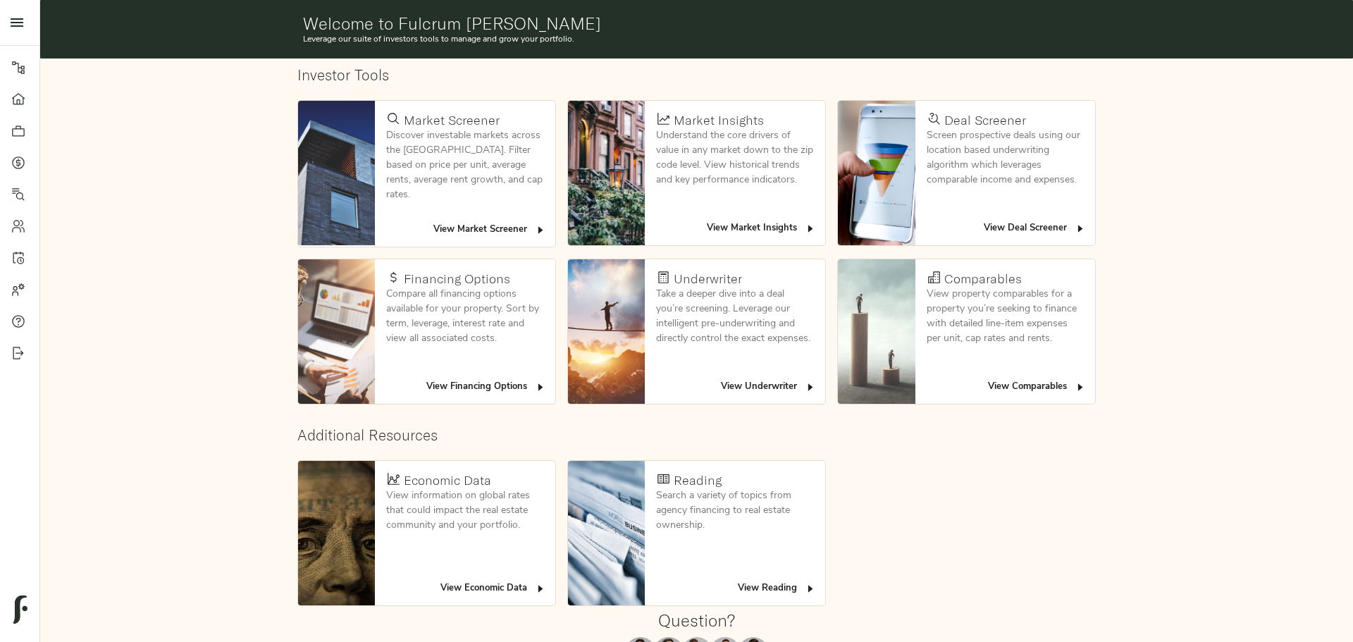 The width and height of the screenshot is (1353, 642). I want to click on p: Search a variety of topics from agency financing to real estate ownership., so click(735, 510).